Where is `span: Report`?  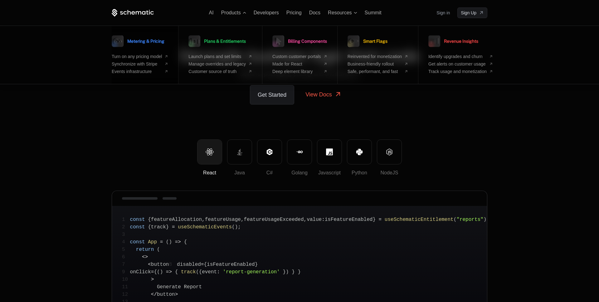
span: Report is located at coordinates (193, 287).